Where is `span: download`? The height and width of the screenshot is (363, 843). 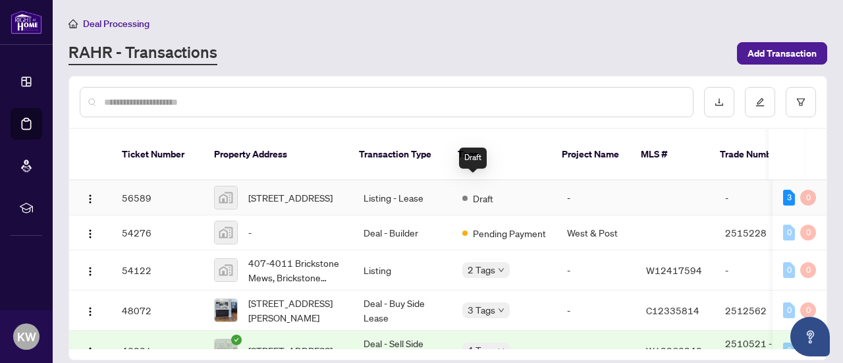 span: download is located at coordinates (719, 102).